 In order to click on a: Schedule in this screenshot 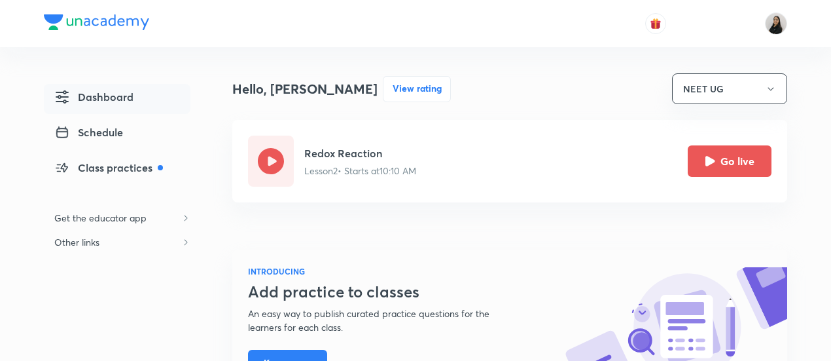, I will do `click(117, 134)`.